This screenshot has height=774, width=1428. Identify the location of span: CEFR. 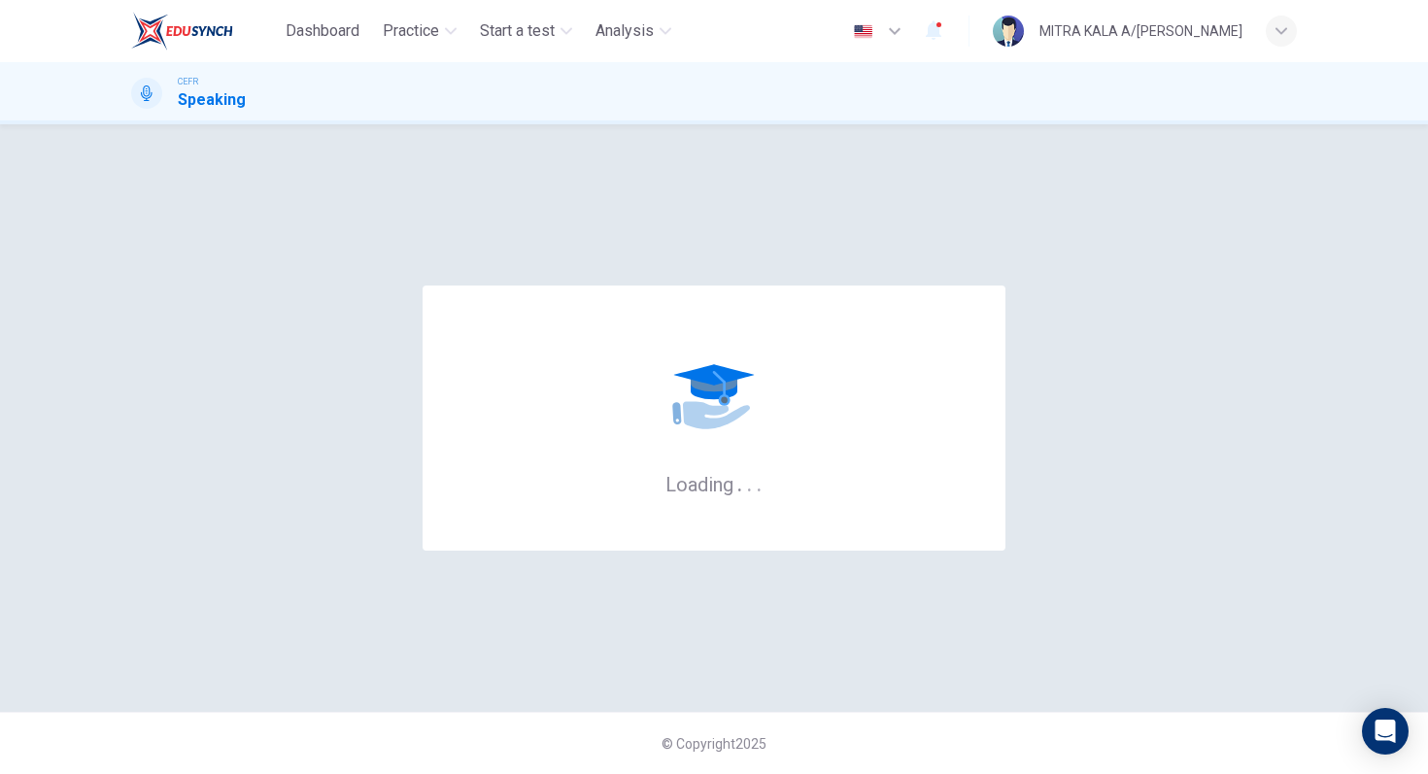
(187, 82).